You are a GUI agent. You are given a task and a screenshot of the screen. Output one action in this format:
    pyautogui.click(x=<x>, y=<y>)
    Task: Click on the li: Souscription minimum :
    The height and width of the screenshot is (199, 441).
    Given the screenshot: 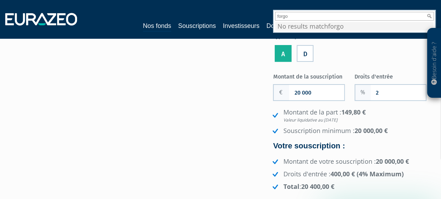 What is the action you would take?
    pyautogui.click(x=353, y=131)
    